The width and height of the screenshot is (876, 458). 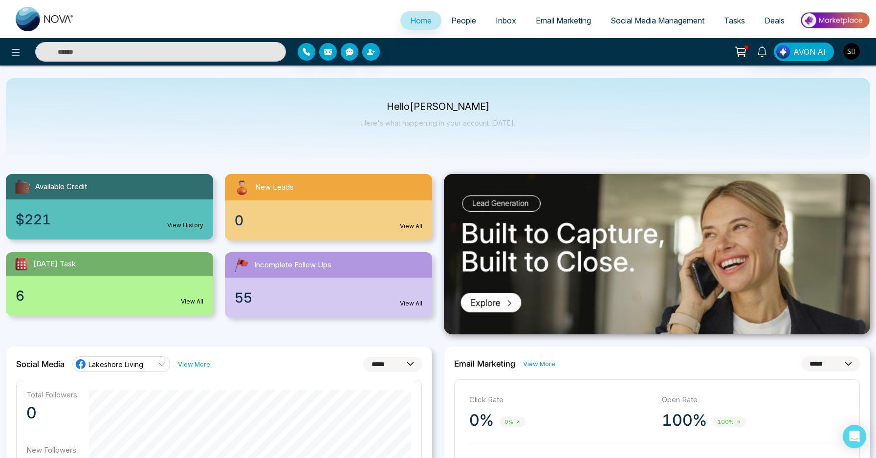 I want to click on span: Email Marketing, so click(x=563, y=21).